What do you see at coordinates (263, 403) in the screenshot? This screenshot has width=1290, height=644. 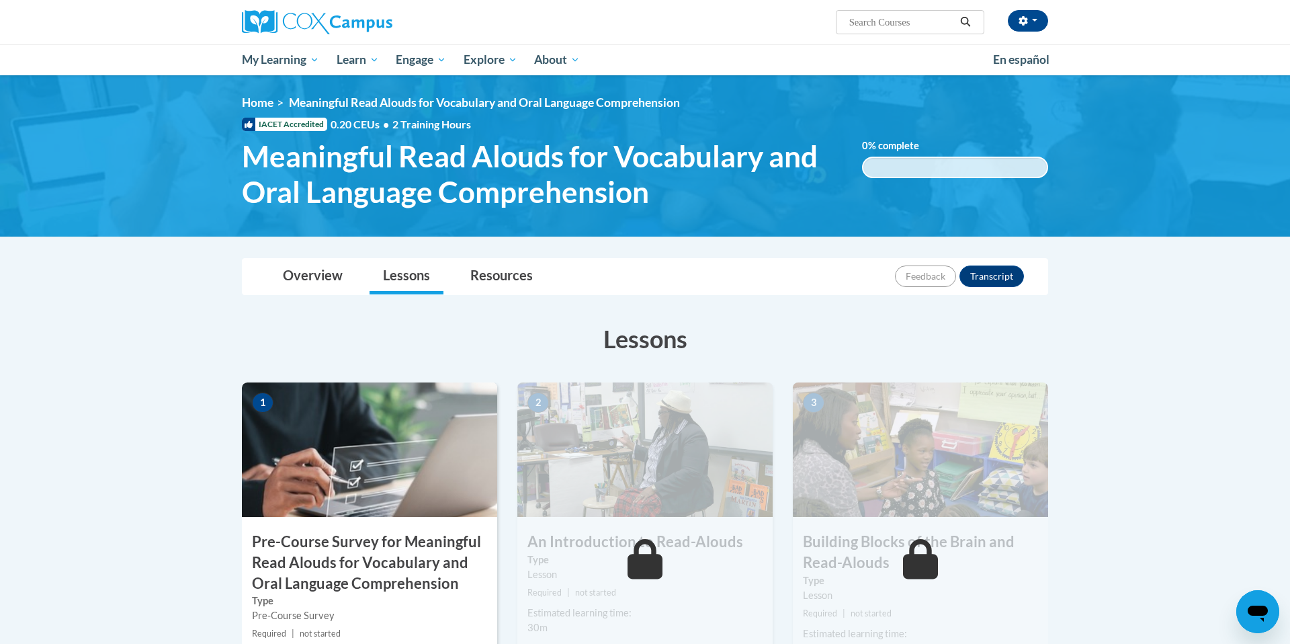 I see `span: 1` at bounding box center [263, 403].